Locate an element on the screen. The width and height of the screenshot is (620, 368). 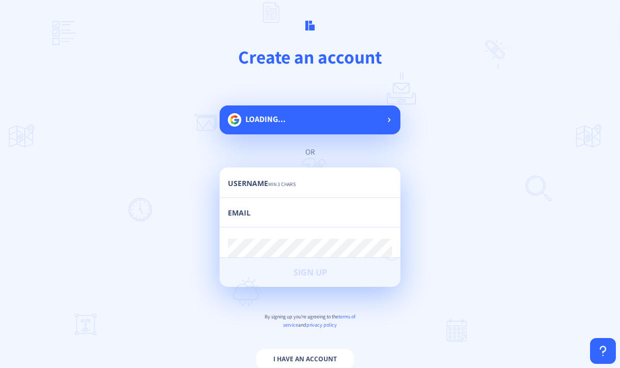
span: privacy policy is located at coordinates (322, 325).